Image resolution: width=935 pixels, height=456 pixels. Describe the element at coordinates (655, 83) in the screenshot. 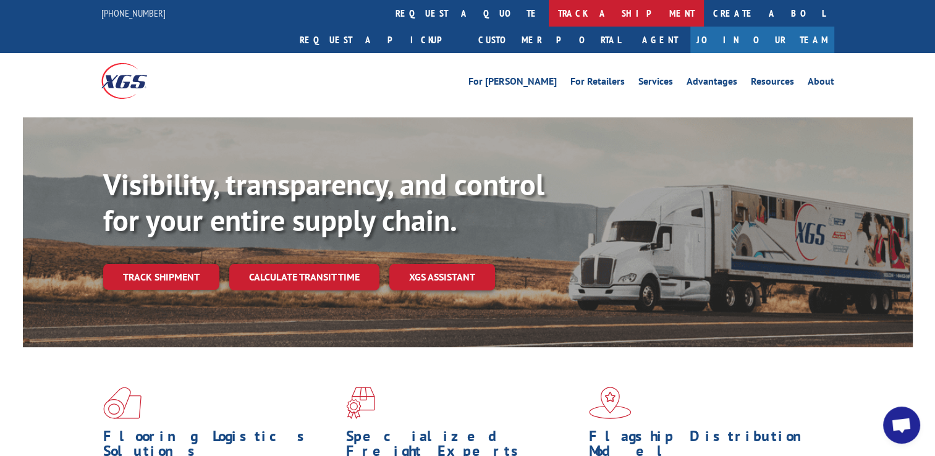

I see `a: Services` at that location.